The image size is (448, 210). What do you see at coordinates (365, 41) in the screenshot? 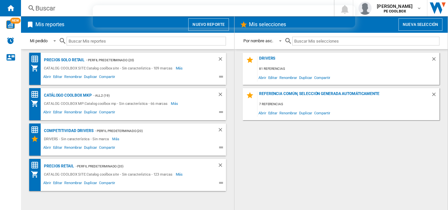
I see `input: Buscar Mis selecciones` at bounding box center [365, 41].